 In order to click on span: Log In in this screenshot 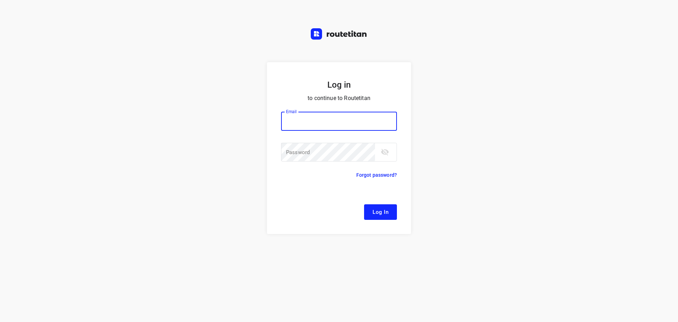, I will do `click(380, 212)`.